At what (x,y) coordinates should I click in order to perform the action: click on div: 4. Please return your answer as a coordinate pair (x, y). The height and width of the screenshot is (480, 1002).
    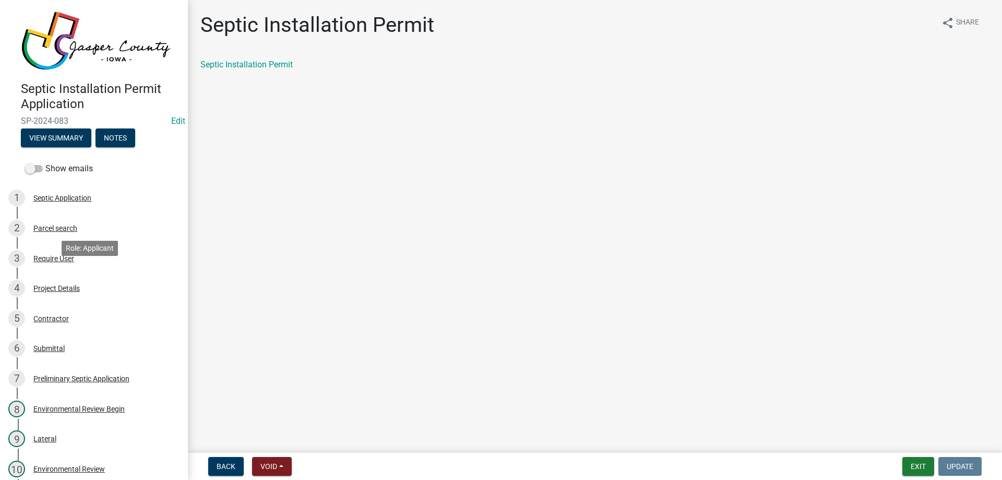
    Looking at the image, I should click on (17, 288).